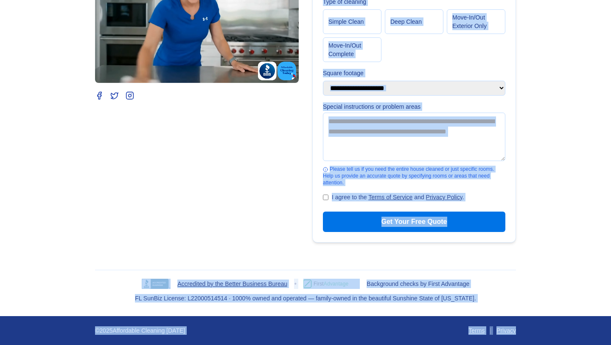 Image resolution: width=611 pixels, height=345 pixels. What do you see at coordinates (414, 176) in the screenshot?
I see `div: Please tell us if you need the entire house cleaned or just specific rooms. Help us provide an ac...` at bounding box center [414, 176].